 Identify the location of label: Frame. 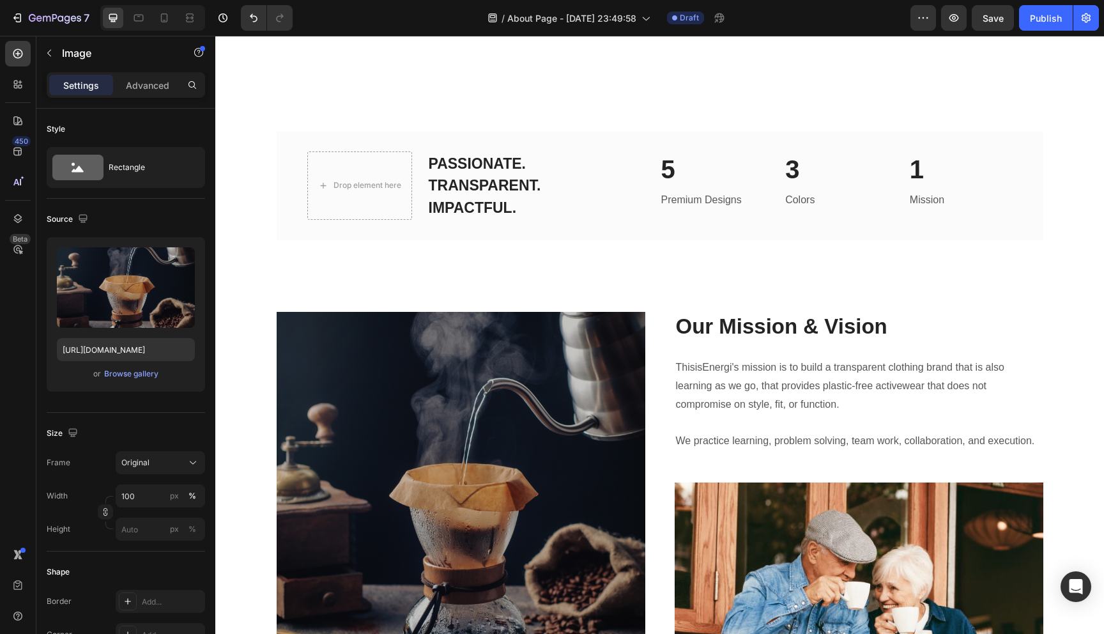
(58, 463).